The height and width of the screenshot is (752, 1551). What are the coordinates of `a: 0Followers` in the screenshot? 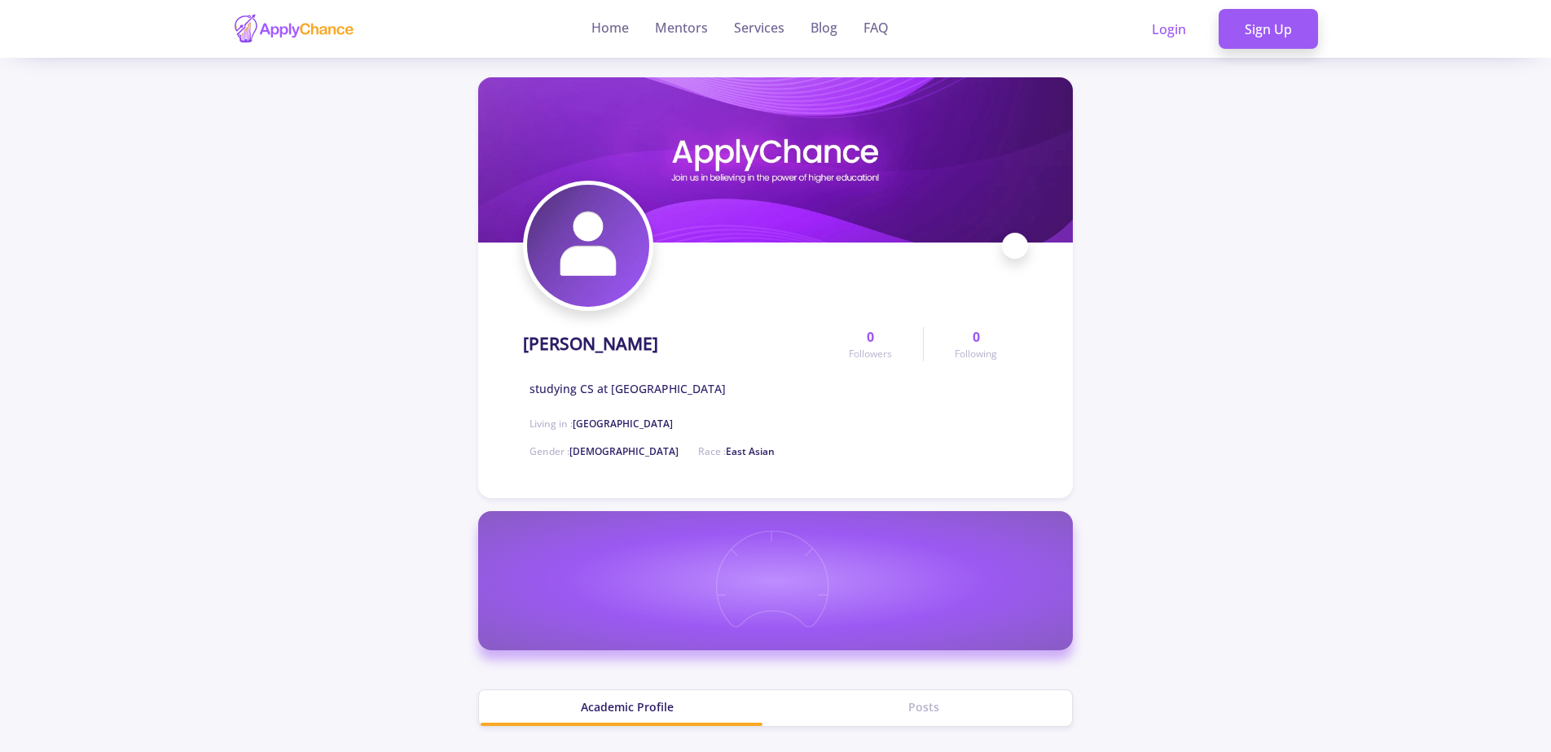 It's located at (870, 344).